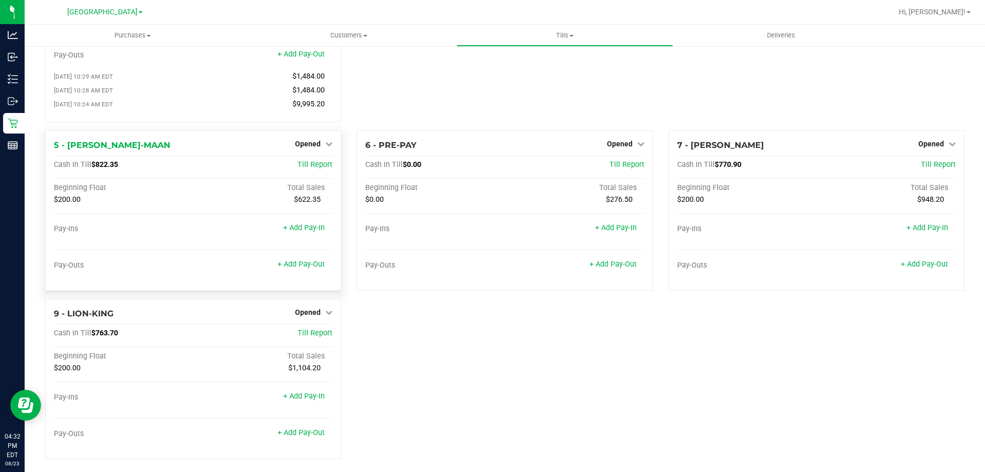 Image resolution: width=985 pixels, height=472 pixels. I want to click on a: Purchases, so click(132, 35).